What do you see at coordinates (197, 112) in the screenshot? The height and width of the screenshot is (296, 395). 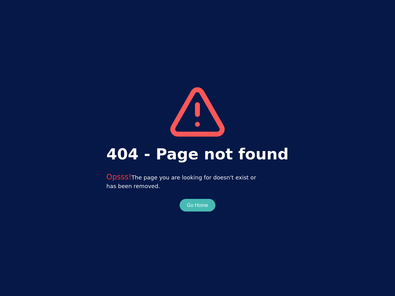 I see `img: svg%3e` at bounding box center [197, 112].